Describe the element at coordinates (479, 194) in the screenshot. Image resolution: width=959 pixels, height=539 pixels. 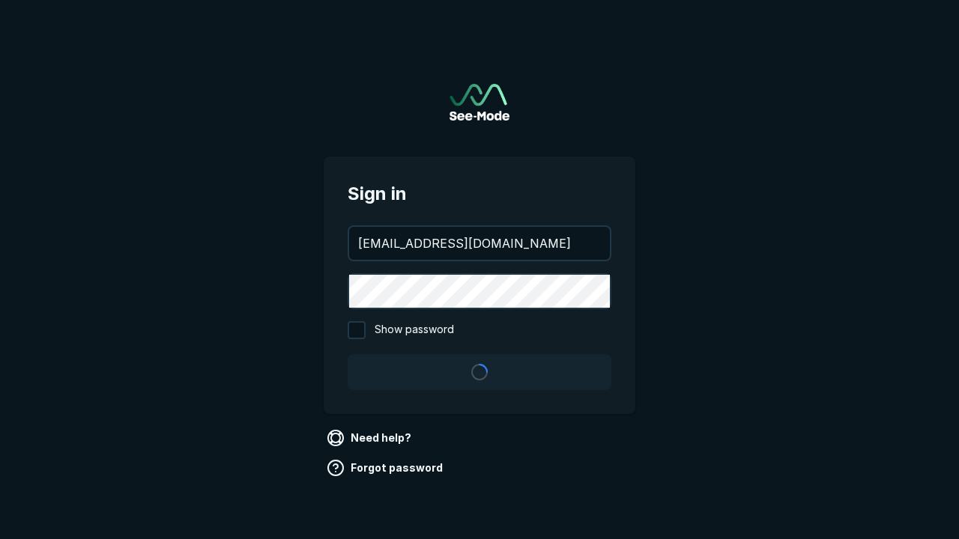
I see `span: Sign in` at that location.